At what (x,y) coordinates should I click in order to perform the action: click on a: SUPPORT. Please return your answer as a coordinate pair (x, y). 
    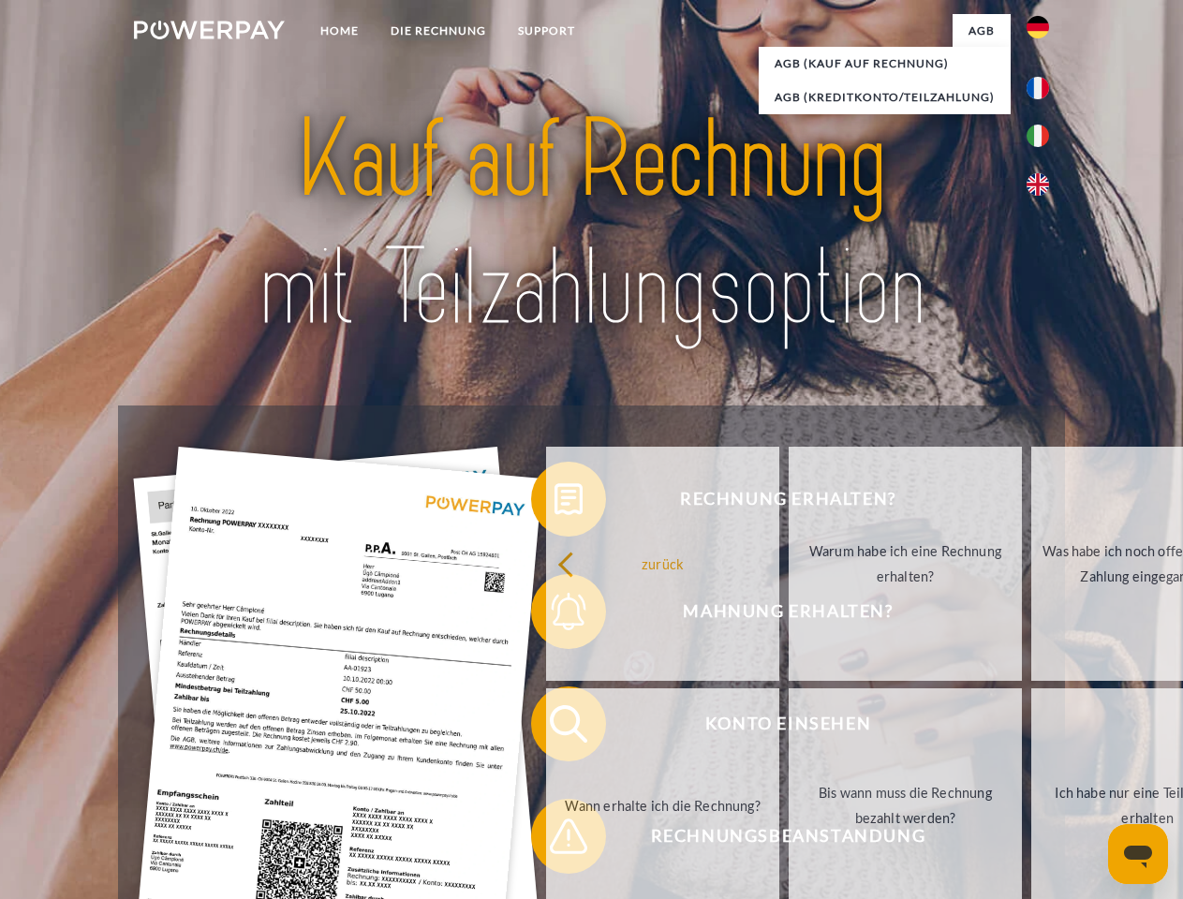
    Looking at the image, I should click on (546, 31).